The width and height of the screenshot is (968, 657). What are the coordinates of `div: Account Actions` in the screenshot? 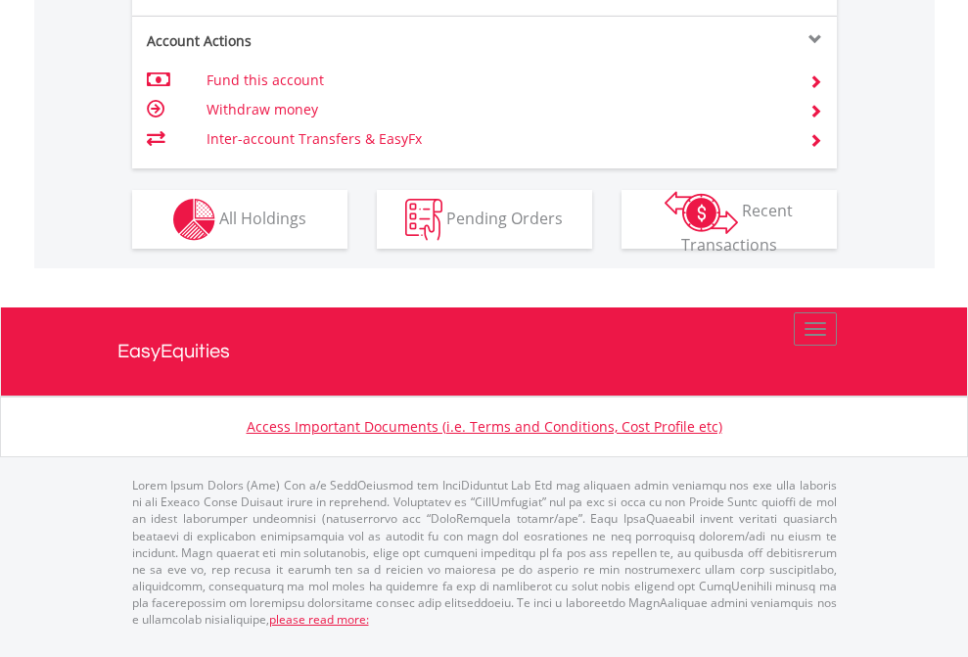 It's located at (308, 41).